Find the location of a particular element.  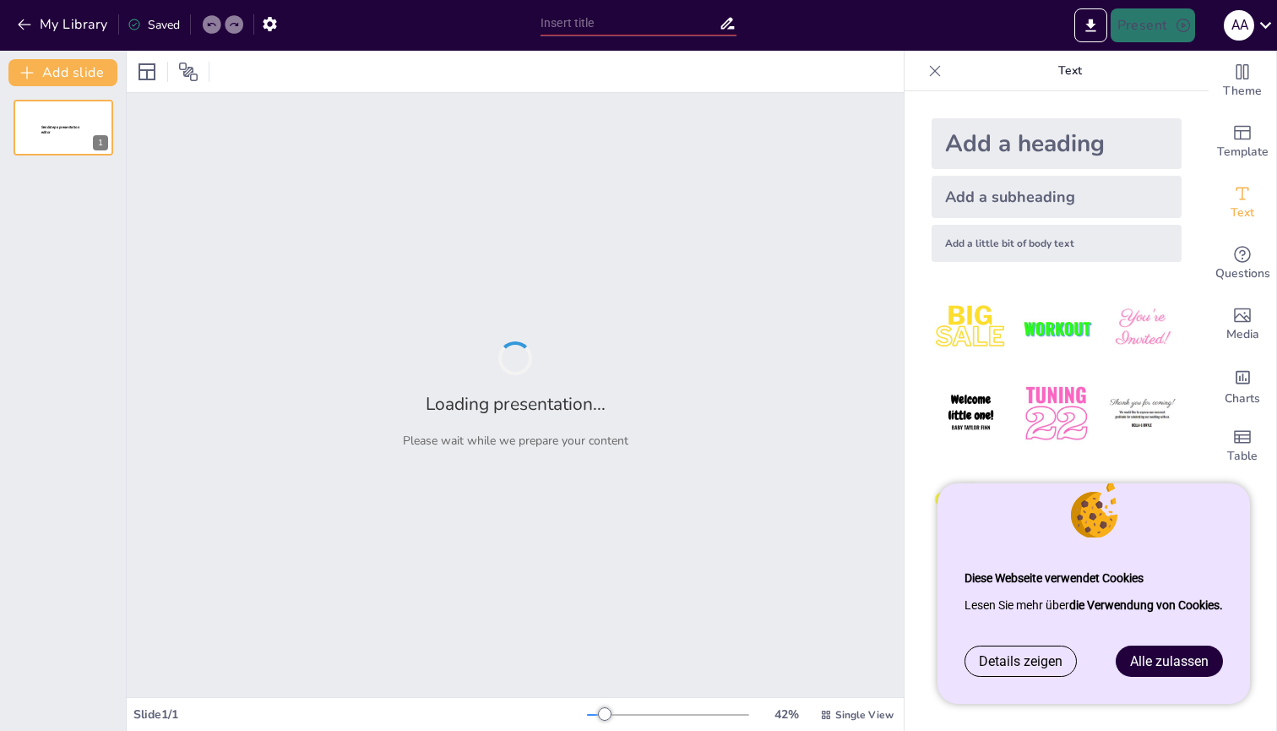

p: Please wait while we prepare your content is located at coordinates (515, 440).